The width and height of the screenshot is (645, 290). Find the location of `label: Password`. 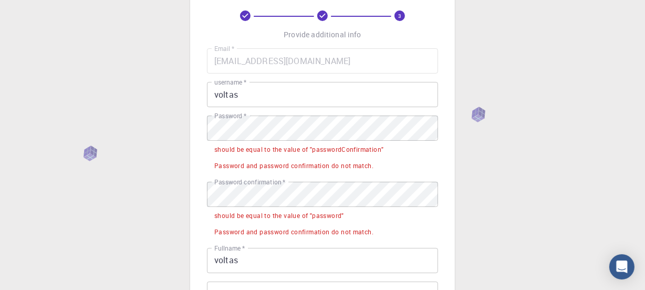

label: Password is located at coordinates (230, 115).